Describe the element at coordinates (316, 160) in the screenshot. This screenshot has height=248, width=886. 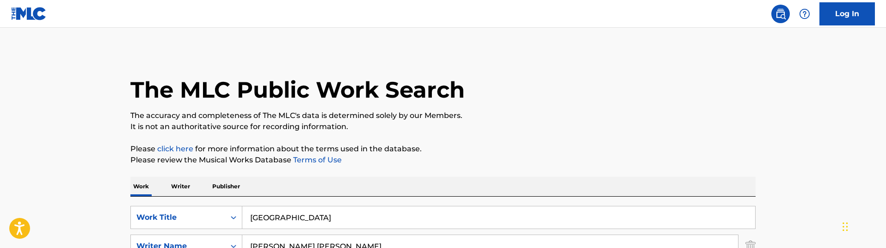
I see `a: Terms of Use` at that location.